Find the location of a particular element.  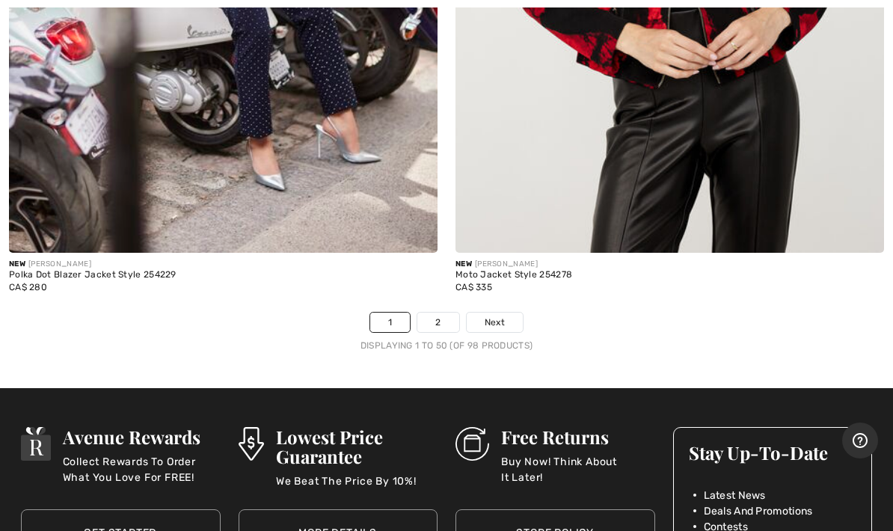

p: Buy Now! Think About It Later! is located at coordinates (578, 469).